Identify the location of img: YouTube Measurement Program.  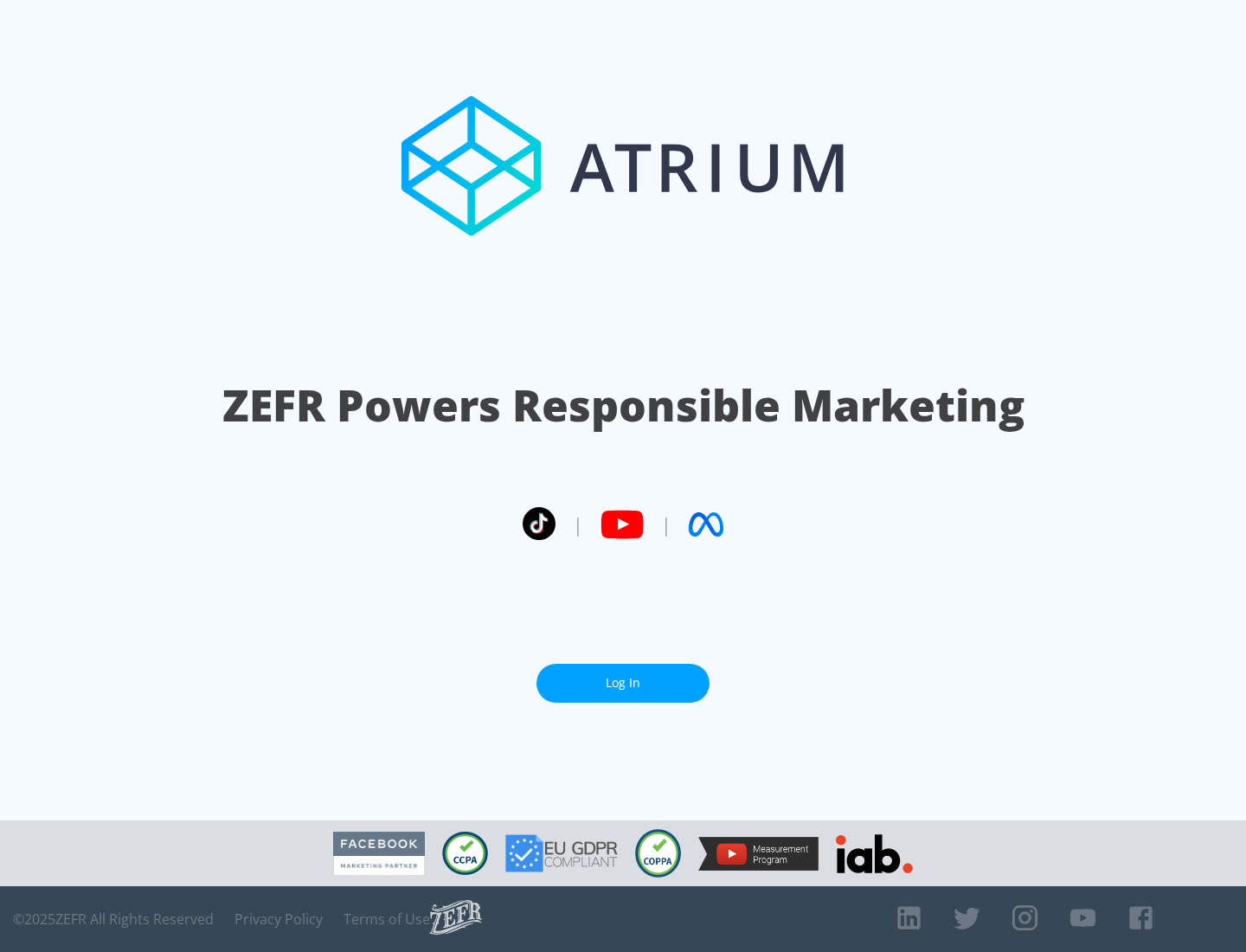
(758, 853).